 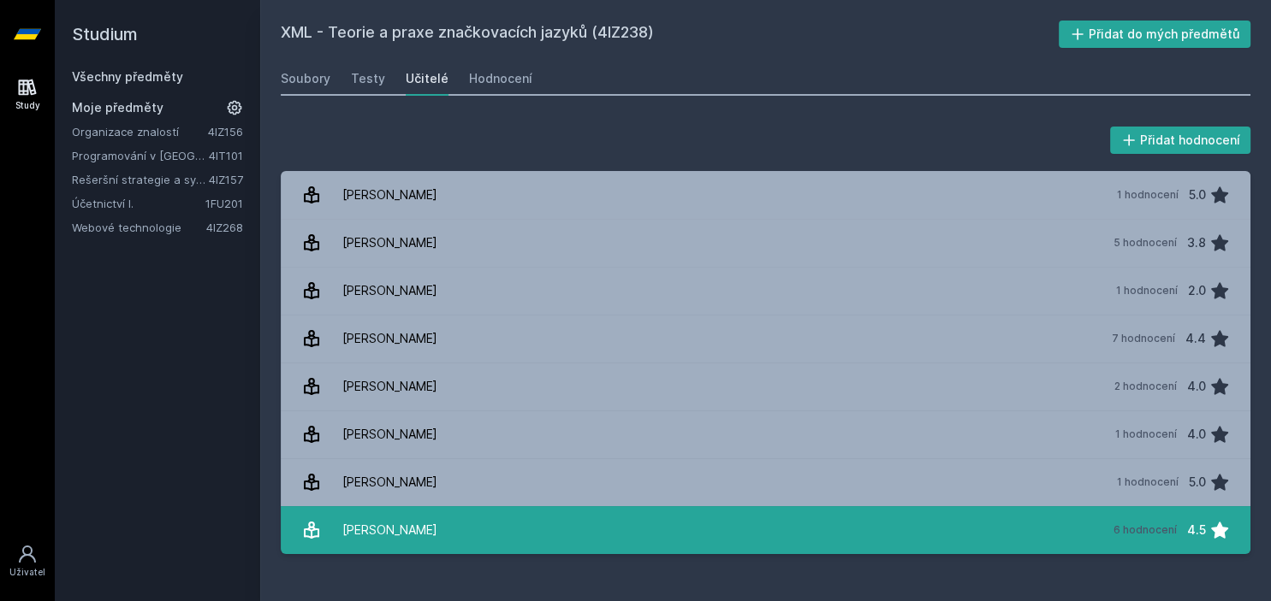 I want to click on div: 6 hodnocení, so click(x=1145, y=530).